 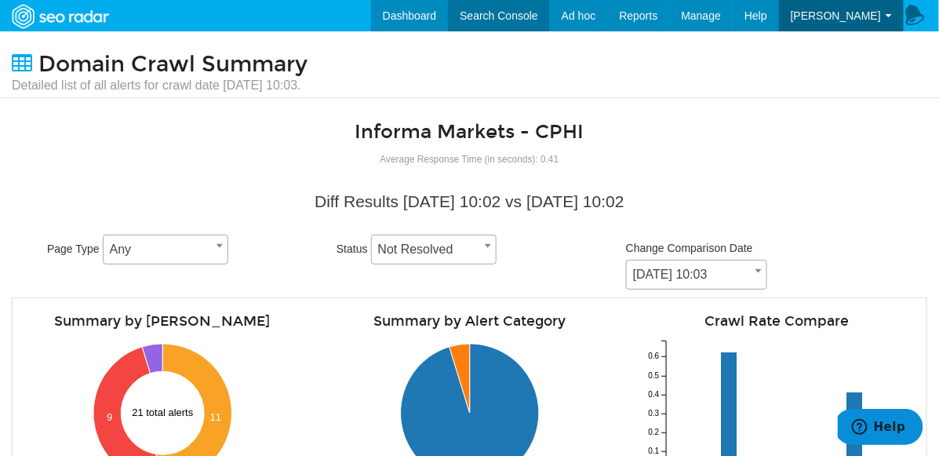 I want to click on text: 21 total alerts, so click(x=162, y=412).